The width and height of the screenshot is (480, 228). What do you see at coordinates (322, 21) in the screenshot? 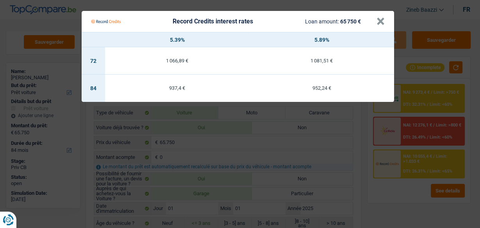
I see `span: Loan amount:` at bounding box center [322, 21].